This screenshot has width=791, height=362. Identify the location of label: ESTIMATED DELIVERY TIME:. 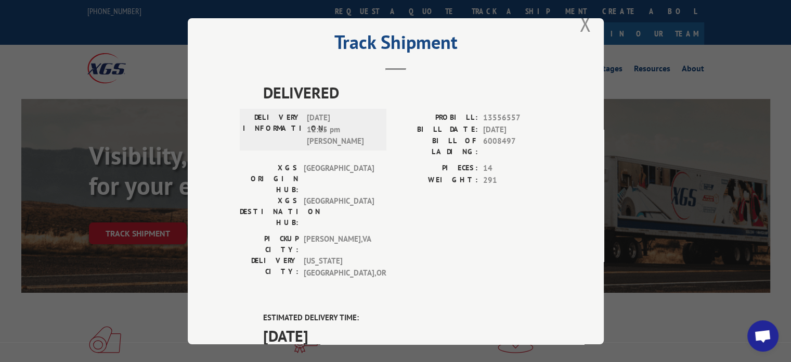
(407, 317).